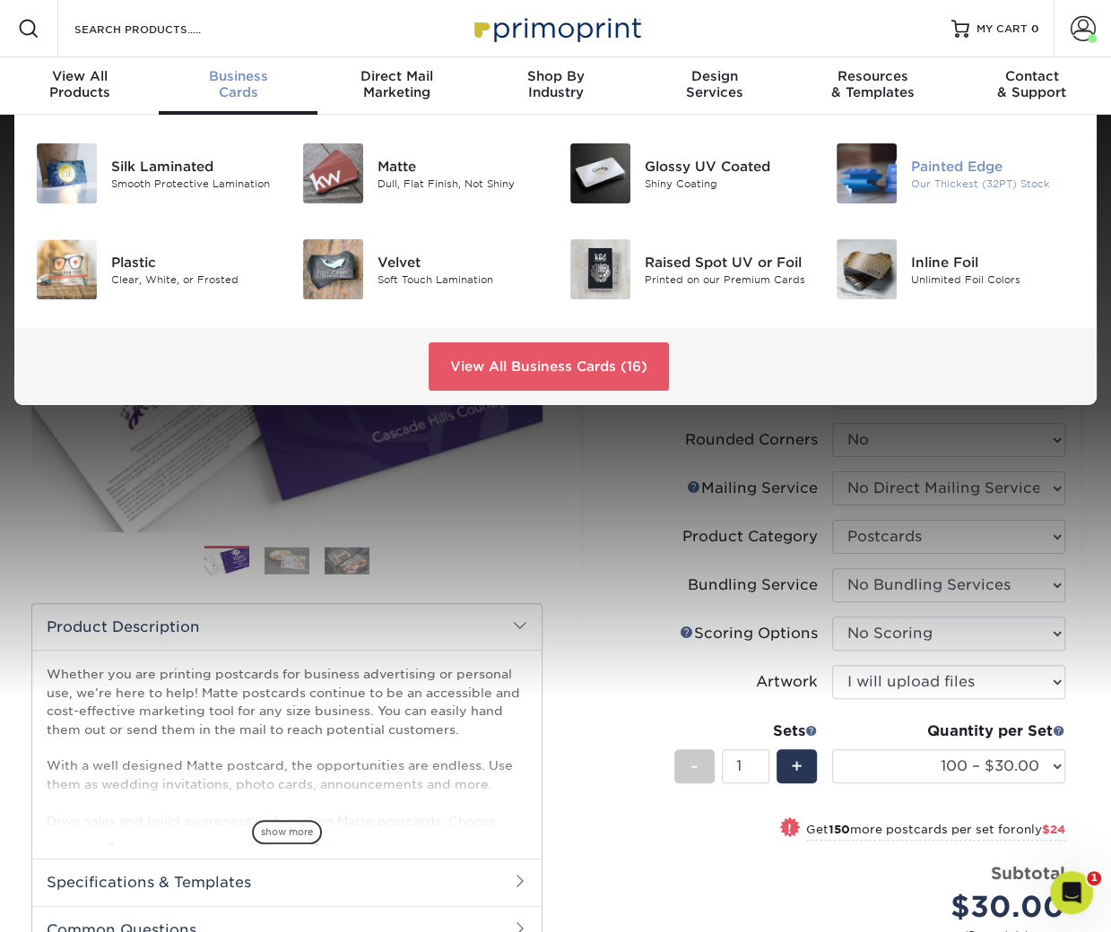 The height and width of the screenshot is (932, 1111). I want to click on a: Contact& Support, so click(1031, 86).